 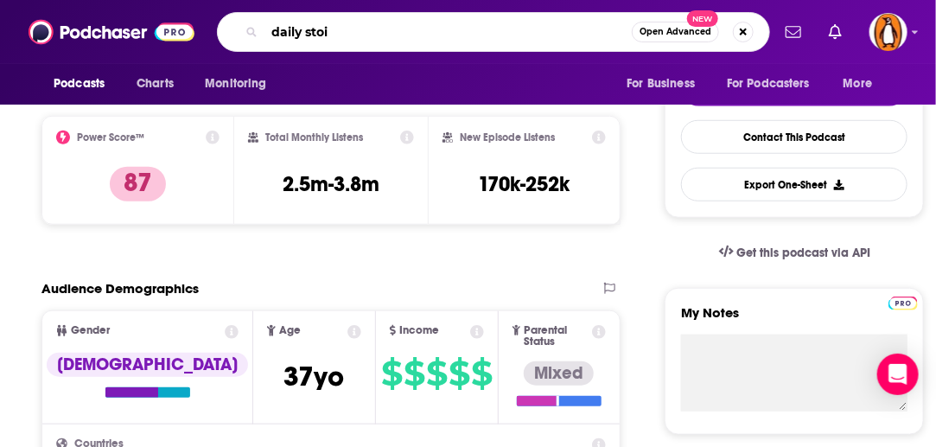 What do you see at coordinates (858, 84) in the screenshot?
I see `span: More` at bounding box center [858, 84].